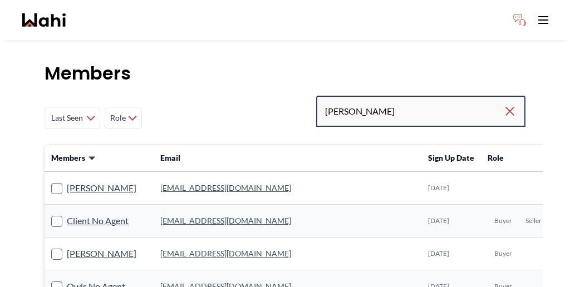 The width and height of the screenshot is (570, 287). Describe the element at coordinates (533, 221) in the screenshot. I see `span: Seller` at that location.